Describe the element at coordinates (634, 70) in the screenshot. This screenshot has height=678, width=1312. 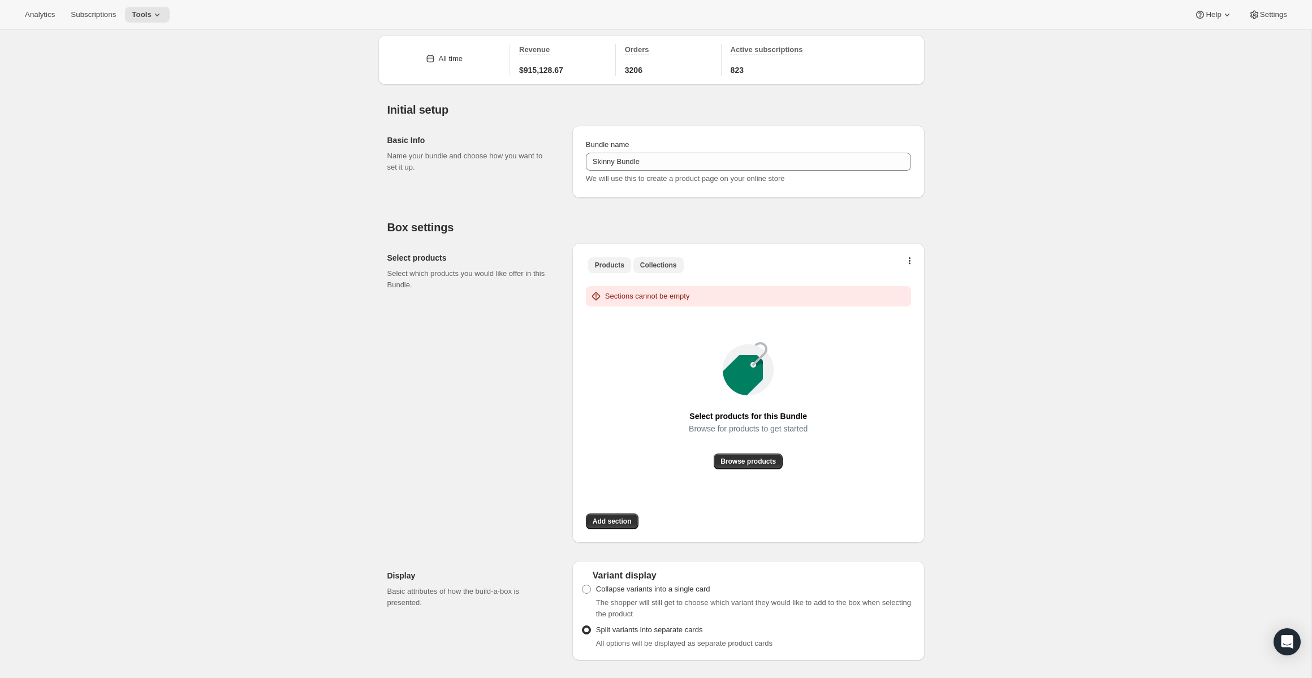
I see `span: 3206` at that location.